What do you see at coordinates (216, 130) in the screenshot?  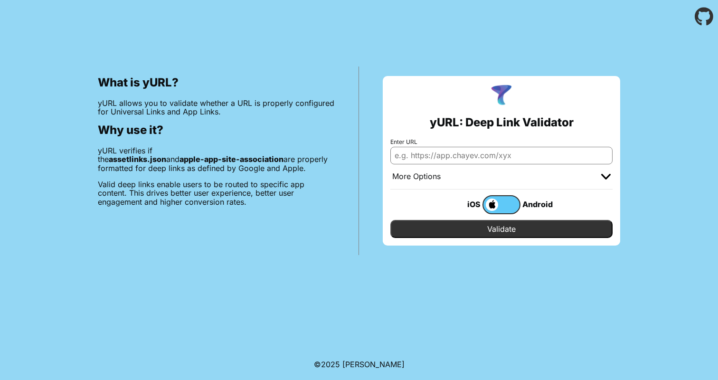 I see `h2: Why use it?` at bounding box center [216, 130].